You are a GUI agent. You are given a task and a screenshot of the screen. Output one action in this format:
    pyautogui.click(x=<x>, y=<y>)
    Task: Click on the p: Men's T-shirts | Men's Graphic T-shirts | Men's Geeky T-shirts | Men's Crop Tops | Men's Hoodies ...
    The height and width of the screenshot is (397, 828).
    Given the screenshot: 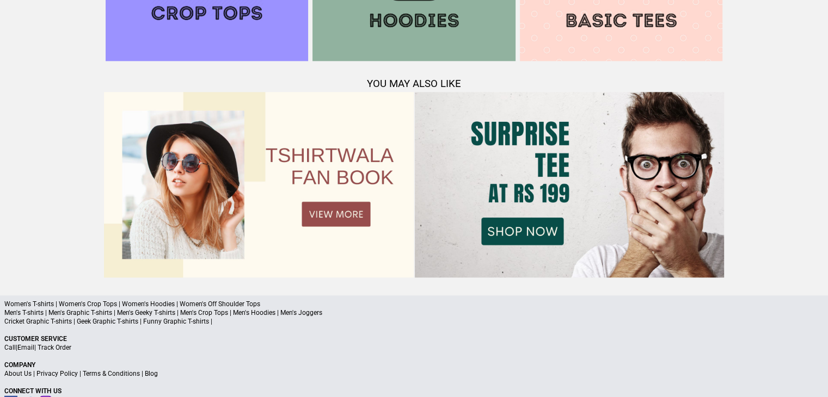 What is the action you would take?
    pyautogui.click(x=414, y=313)
    